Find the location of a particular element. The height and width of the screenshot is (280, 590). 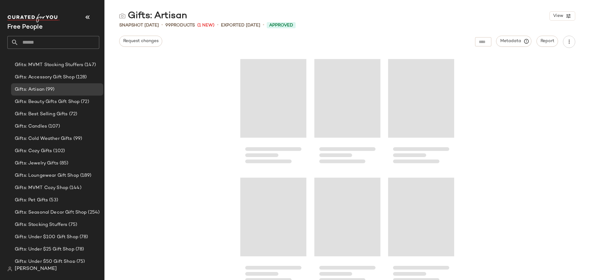

span: (85) is located at coordinates (63, 163).